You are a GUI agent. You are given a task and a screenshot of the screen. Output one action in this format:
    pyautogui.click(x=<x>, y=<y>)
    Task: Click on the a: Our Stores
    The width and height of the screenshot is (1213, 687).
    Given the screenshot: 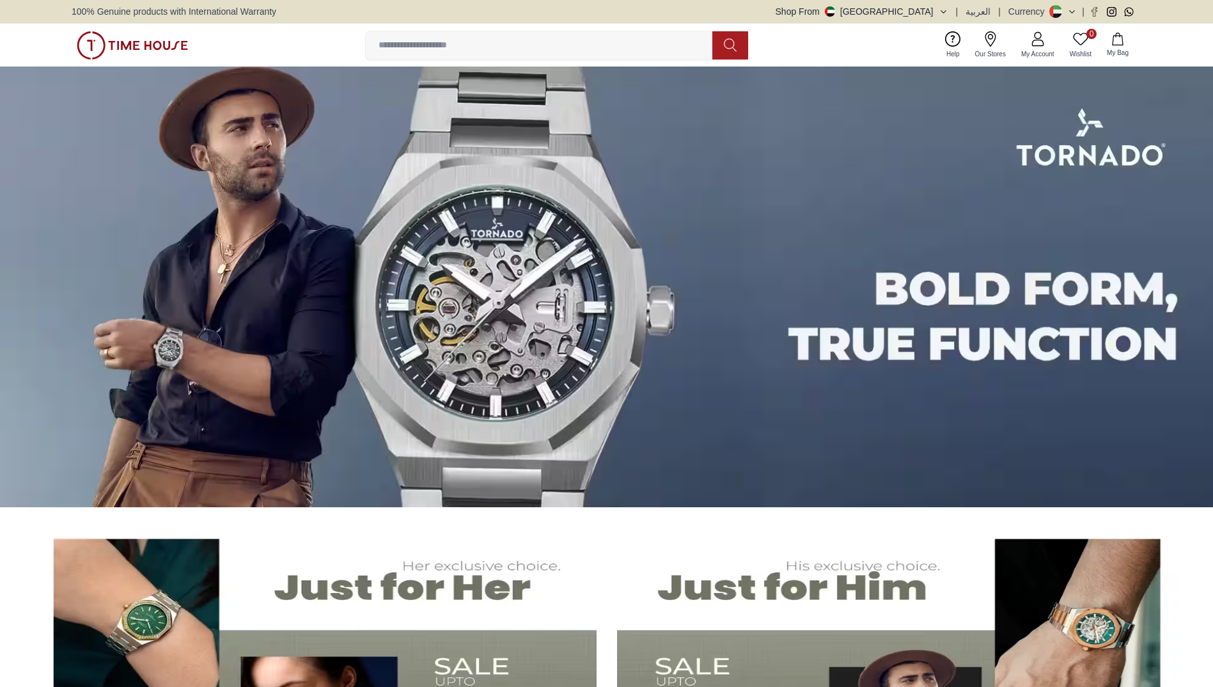 What is the action you would take?
    pyautogui.click(x=991, y=45)
    